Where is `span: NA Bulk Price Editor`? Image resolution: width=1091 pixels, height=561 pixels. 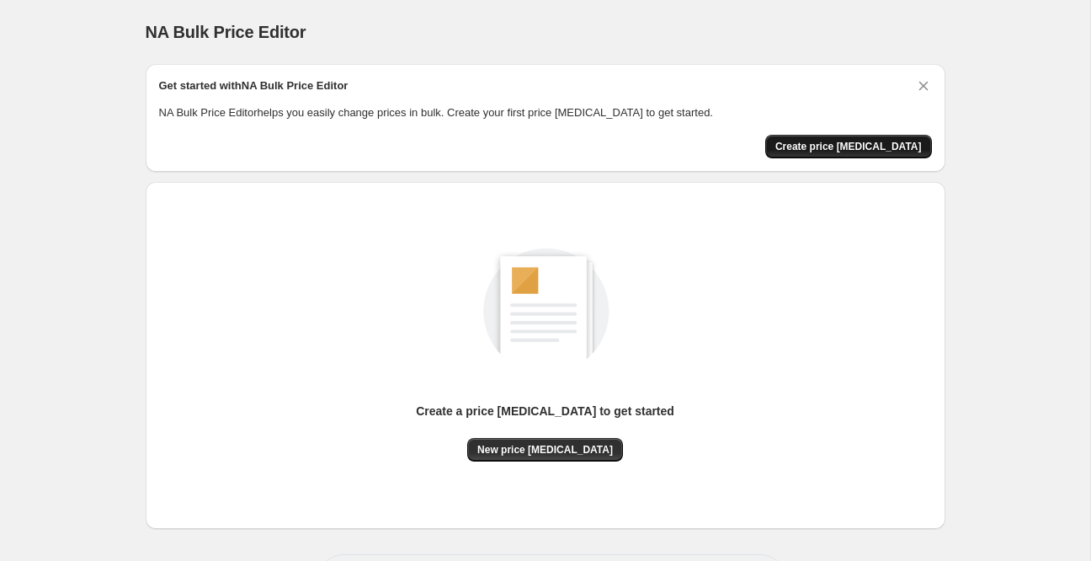 span: NA Bulk Price Editor is located at coordinates (226, 32).